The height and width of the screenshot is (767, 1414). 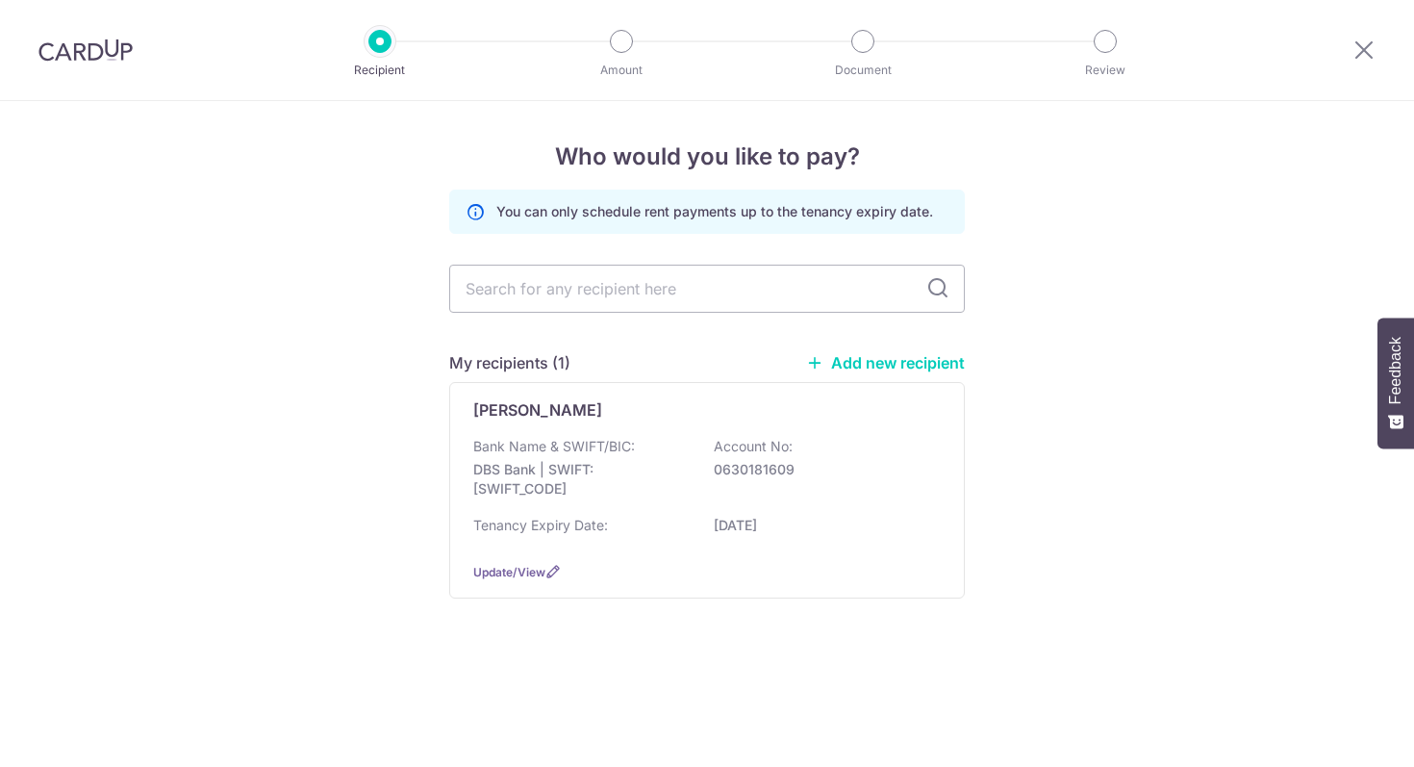 I want to click on h5: My recipients (1), so click(x=510, y=363).